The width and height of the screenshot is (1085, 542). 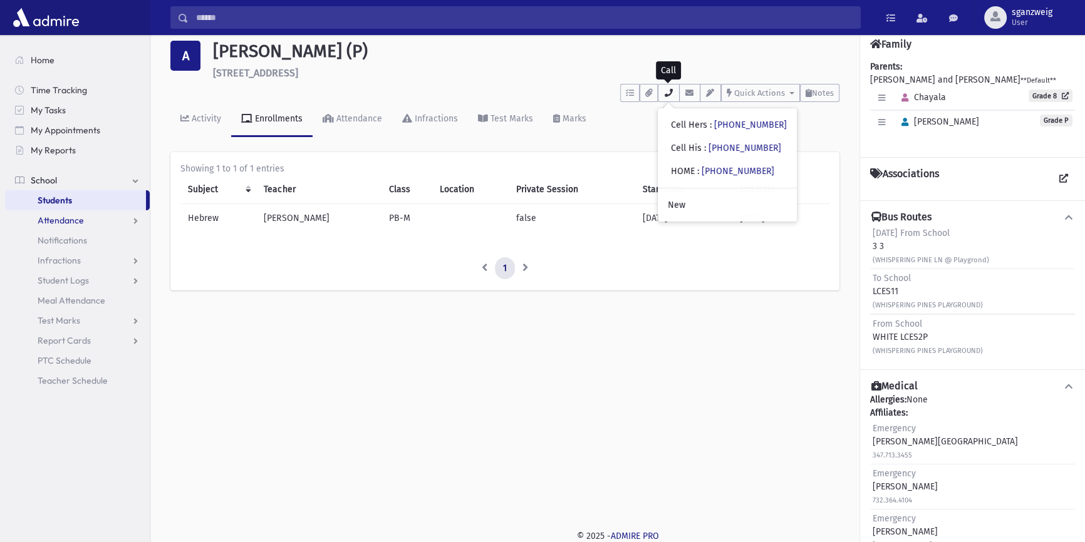 What do you see at coordinates (510, 118) in the screenshot?
I see `div: Test Marks` at bounding box center [510, 118].